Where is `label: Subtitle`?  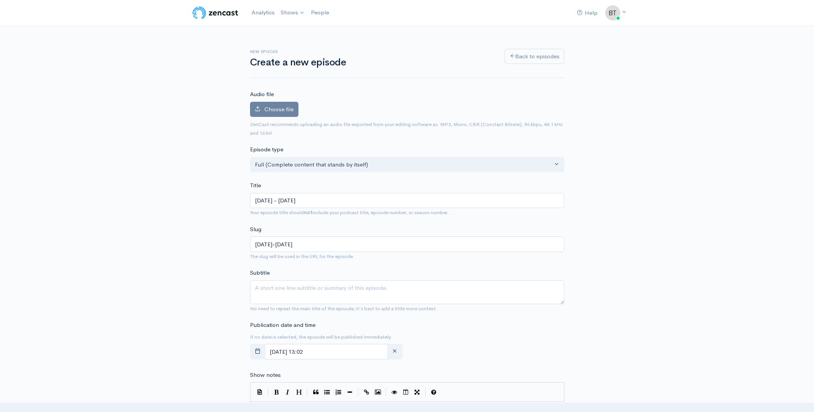 label: Subtitle is located at coordinates (260, 273).